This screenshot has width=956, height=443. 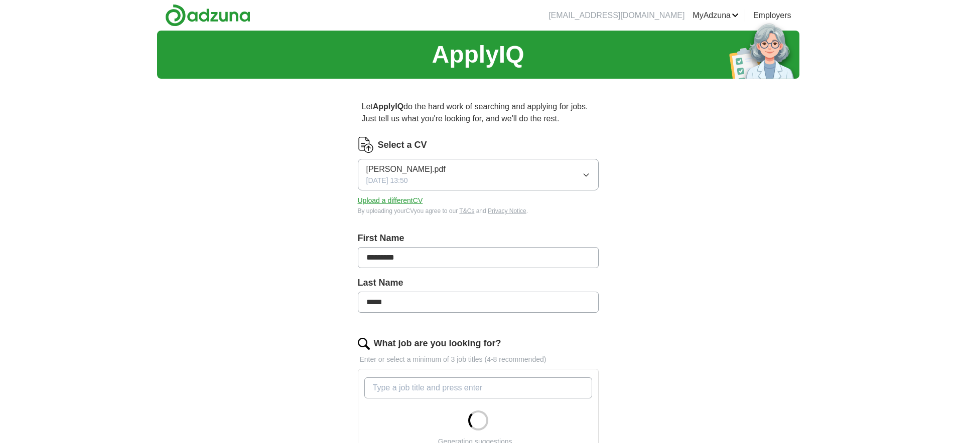 What do you see at coordinates (507, 211) in the screenshot?
I see `a: Privacy Notice` at bounding box center [507, 211].